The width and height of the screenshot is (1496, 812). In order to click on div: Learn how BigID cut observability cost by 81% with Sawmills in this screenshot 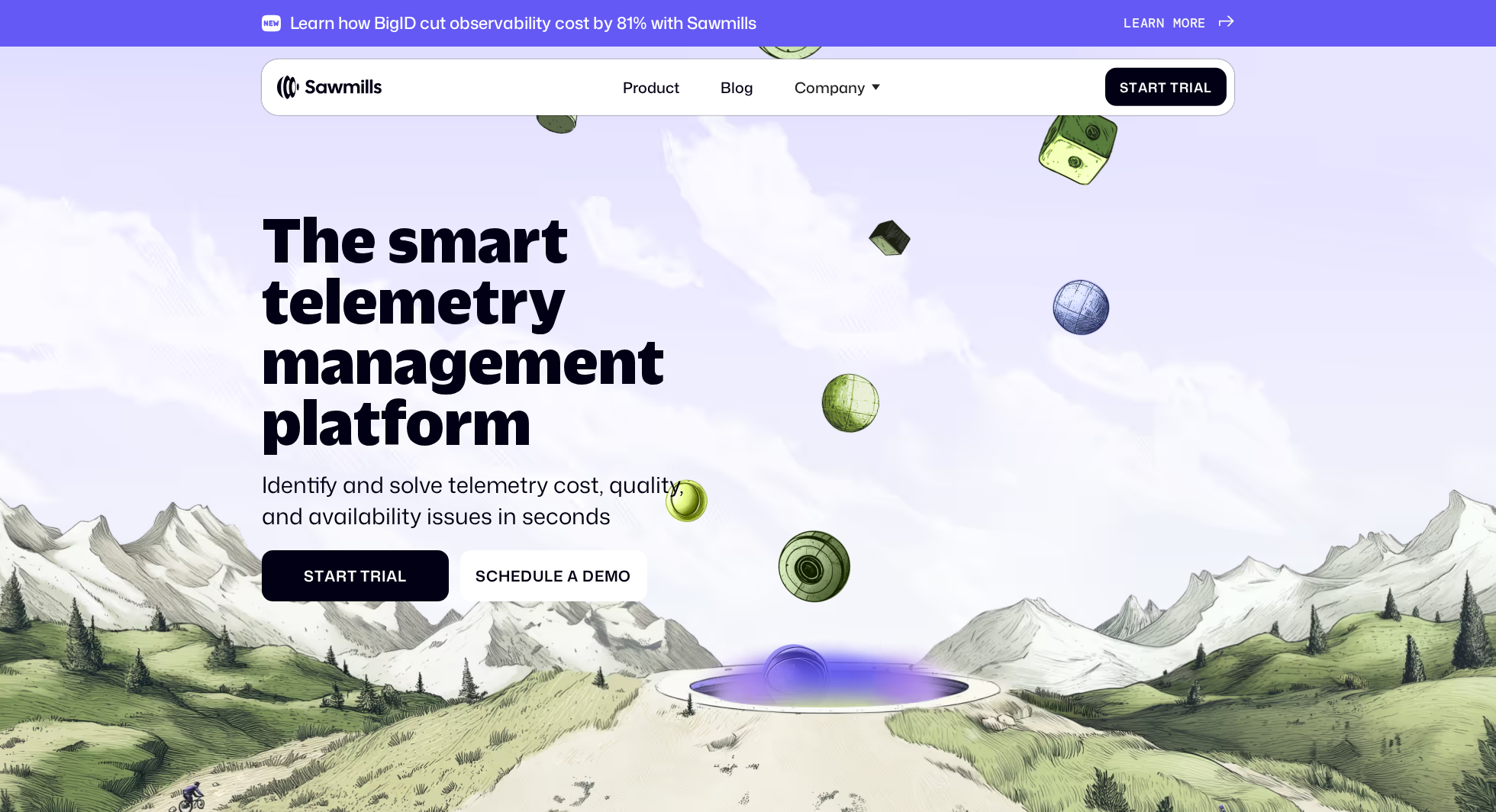, I will do `click(522, 23)`.